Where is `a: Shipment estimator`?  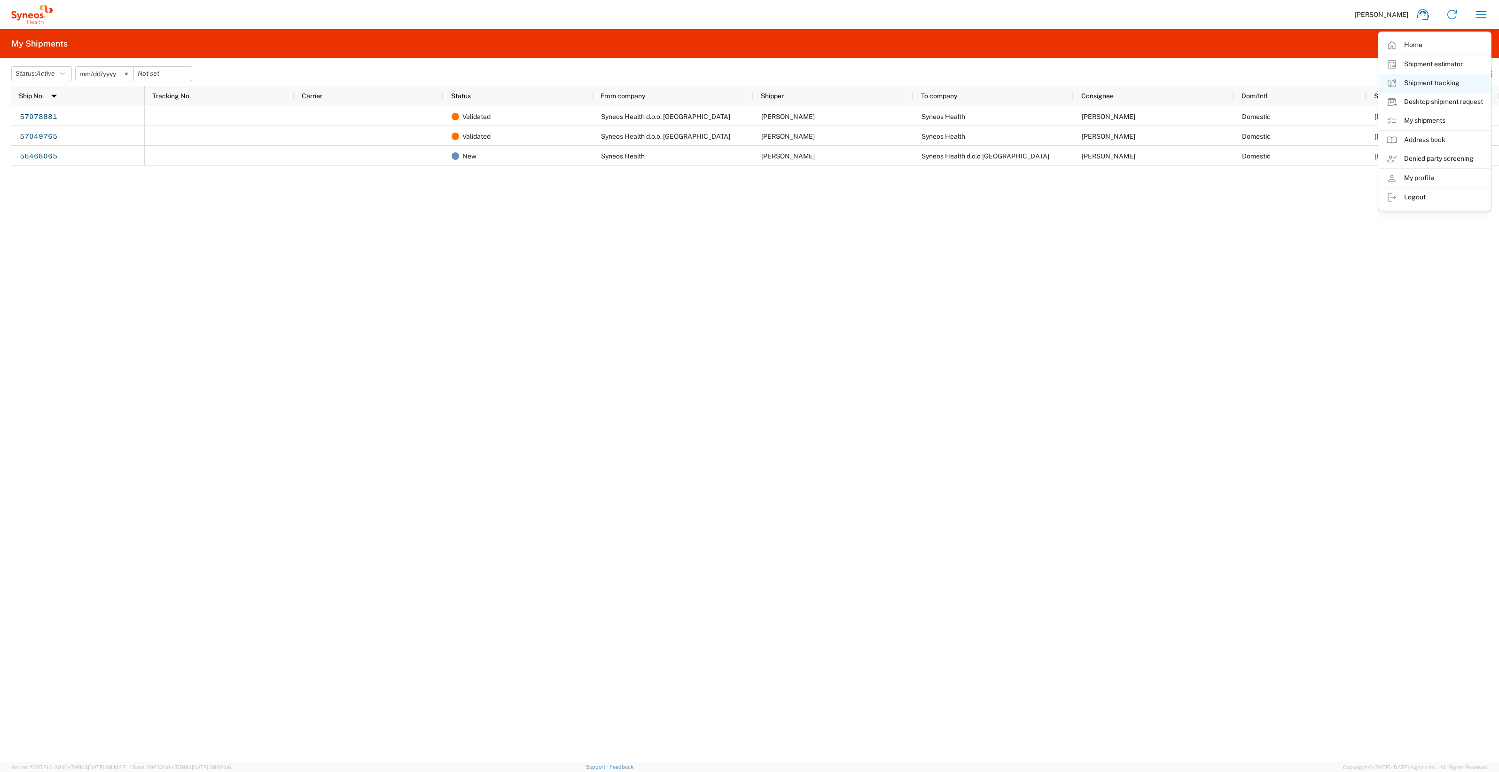 a: Shipment estimator is located at coordinates (1435, 64).